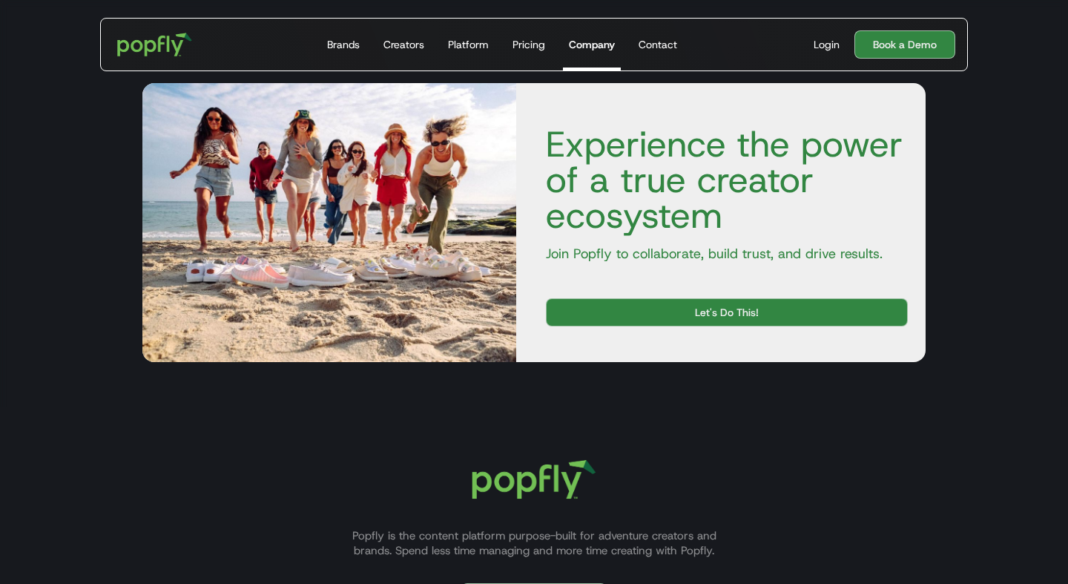 This screenshot has height=584, width=1068. I want to click on a: Creators, so click(403, 44).